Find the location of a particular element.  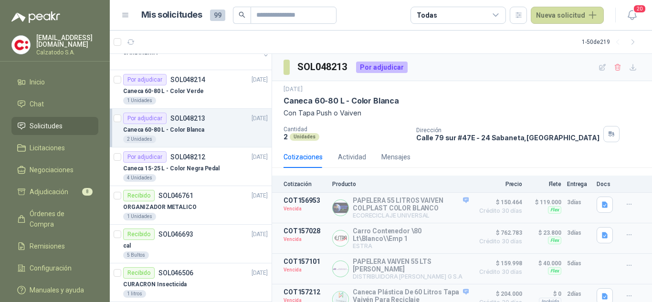

p: Producto is located at coordinates (400, 184).